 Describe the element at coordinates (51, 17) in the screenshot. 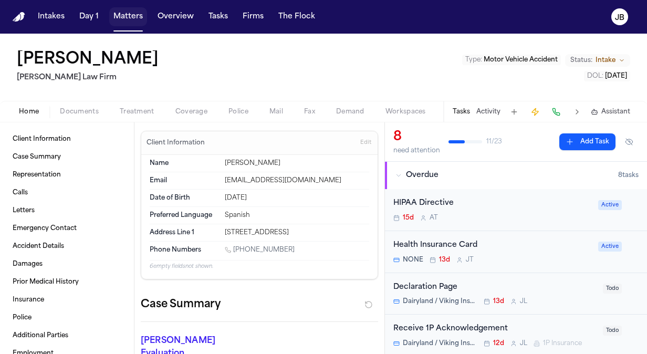

I see `a: Intakes` at that location.